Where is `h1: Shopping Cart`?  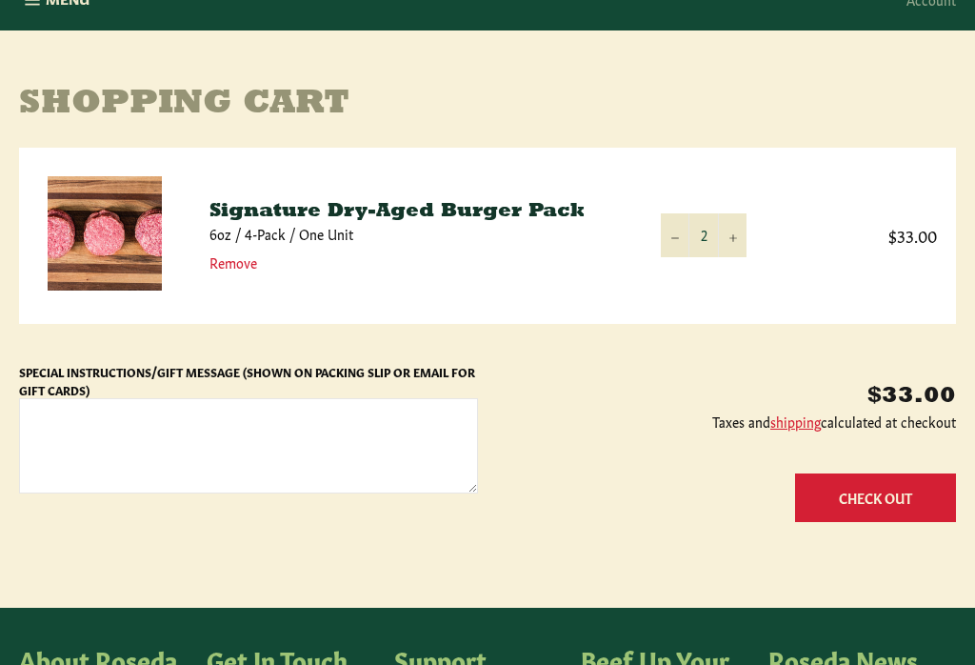 h1: Shopping Cart is located at coordinates (488, 106).